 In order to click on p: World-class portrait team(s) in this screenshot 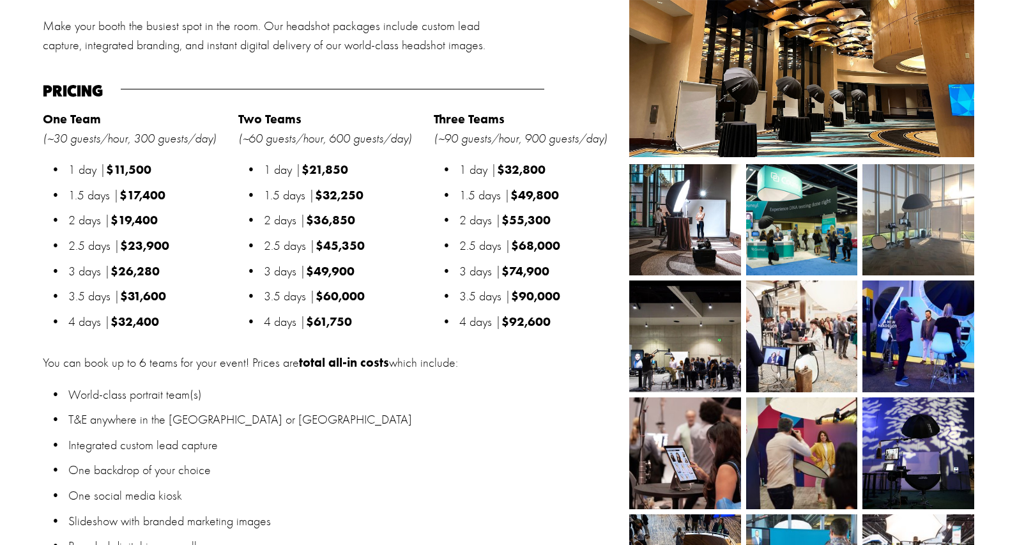, I will do `click(345, 395)`.